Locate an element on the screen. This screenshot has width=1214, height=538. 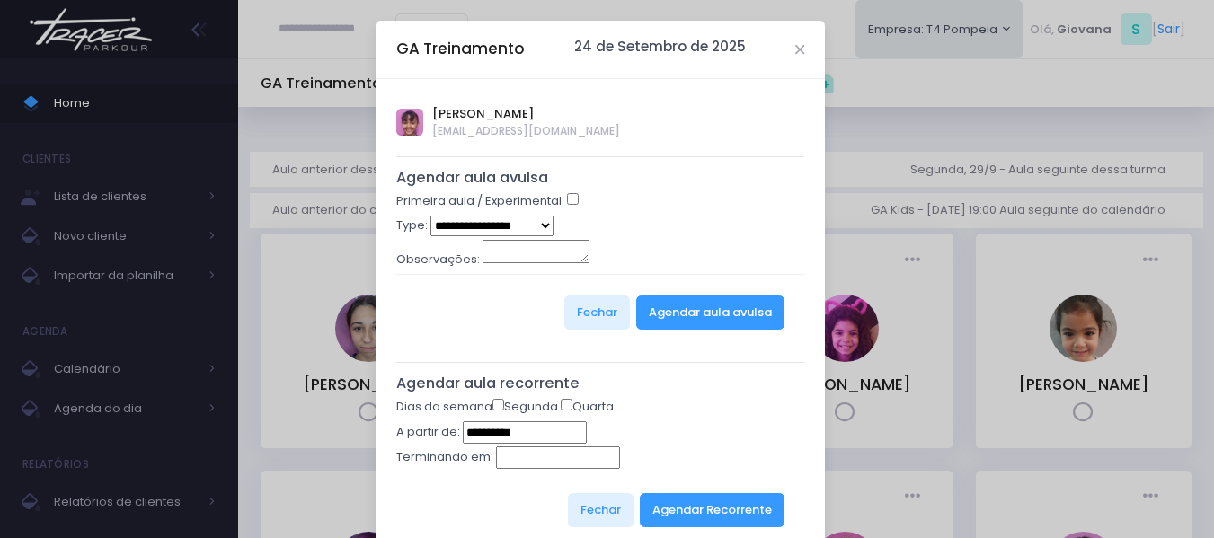
label: Type: is located at coordinates (411, 225).